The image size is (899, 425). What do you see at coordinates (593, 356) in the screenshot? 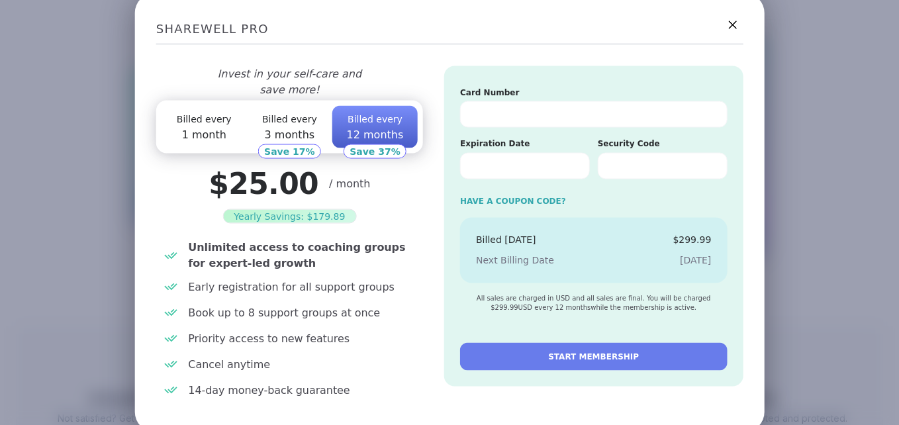
I see `span: START MEMBERSHIP` at bounding box center [593, 356].